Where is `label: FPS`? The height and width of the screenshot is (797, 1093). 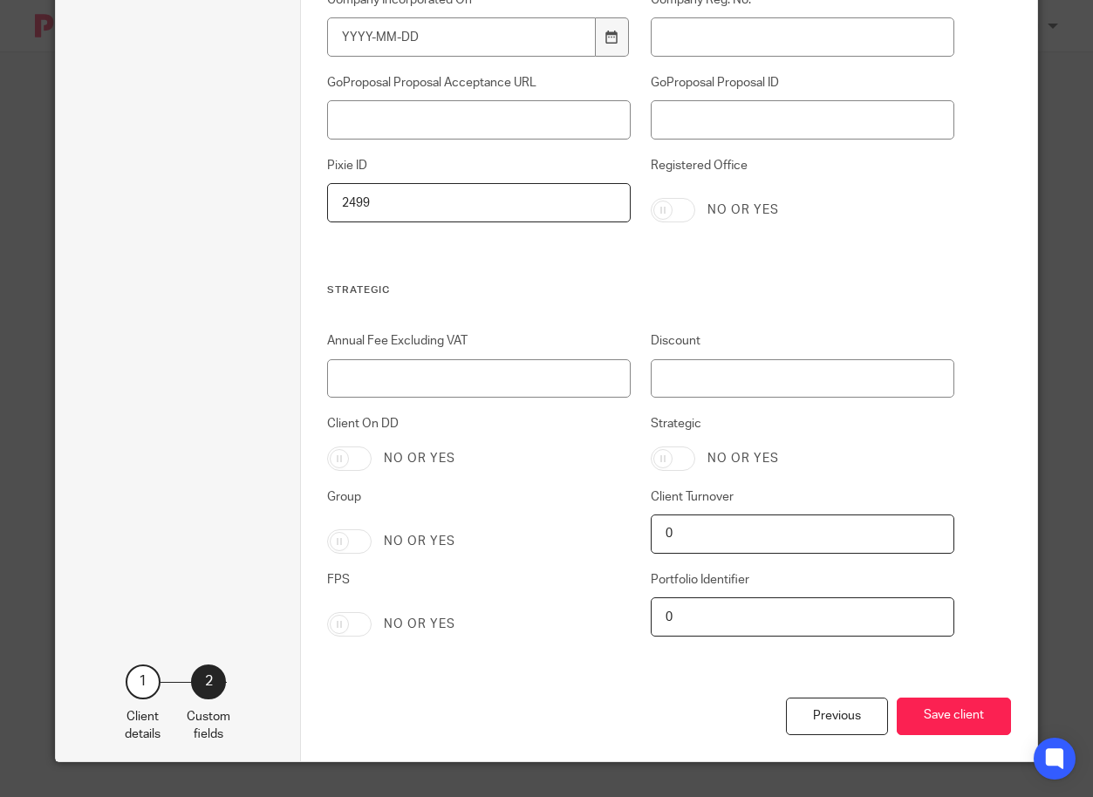
label: FPS is located at coordinates (479, 585).